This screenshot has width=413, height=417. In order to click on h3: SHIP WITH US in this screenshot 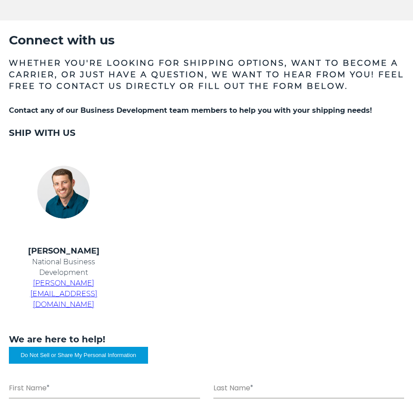, I will do `click(206, 133)`.